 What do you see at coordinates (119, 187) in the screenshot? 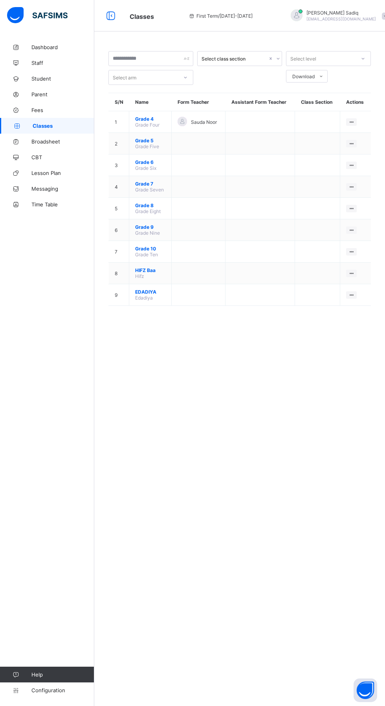
I see `td: 4` at bounding box center [119, 187].